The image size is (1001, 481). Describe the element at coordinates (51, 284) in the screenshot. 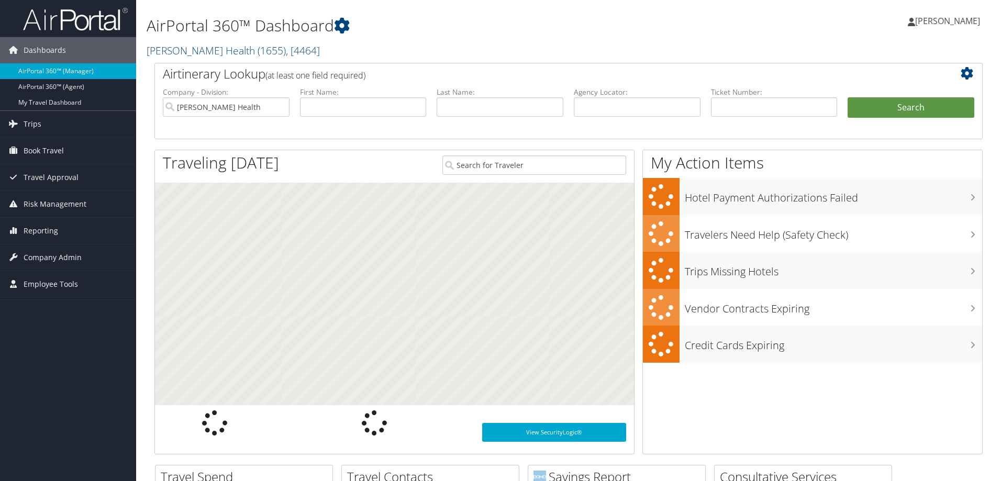

I see `span: Employee Tools` at that location.